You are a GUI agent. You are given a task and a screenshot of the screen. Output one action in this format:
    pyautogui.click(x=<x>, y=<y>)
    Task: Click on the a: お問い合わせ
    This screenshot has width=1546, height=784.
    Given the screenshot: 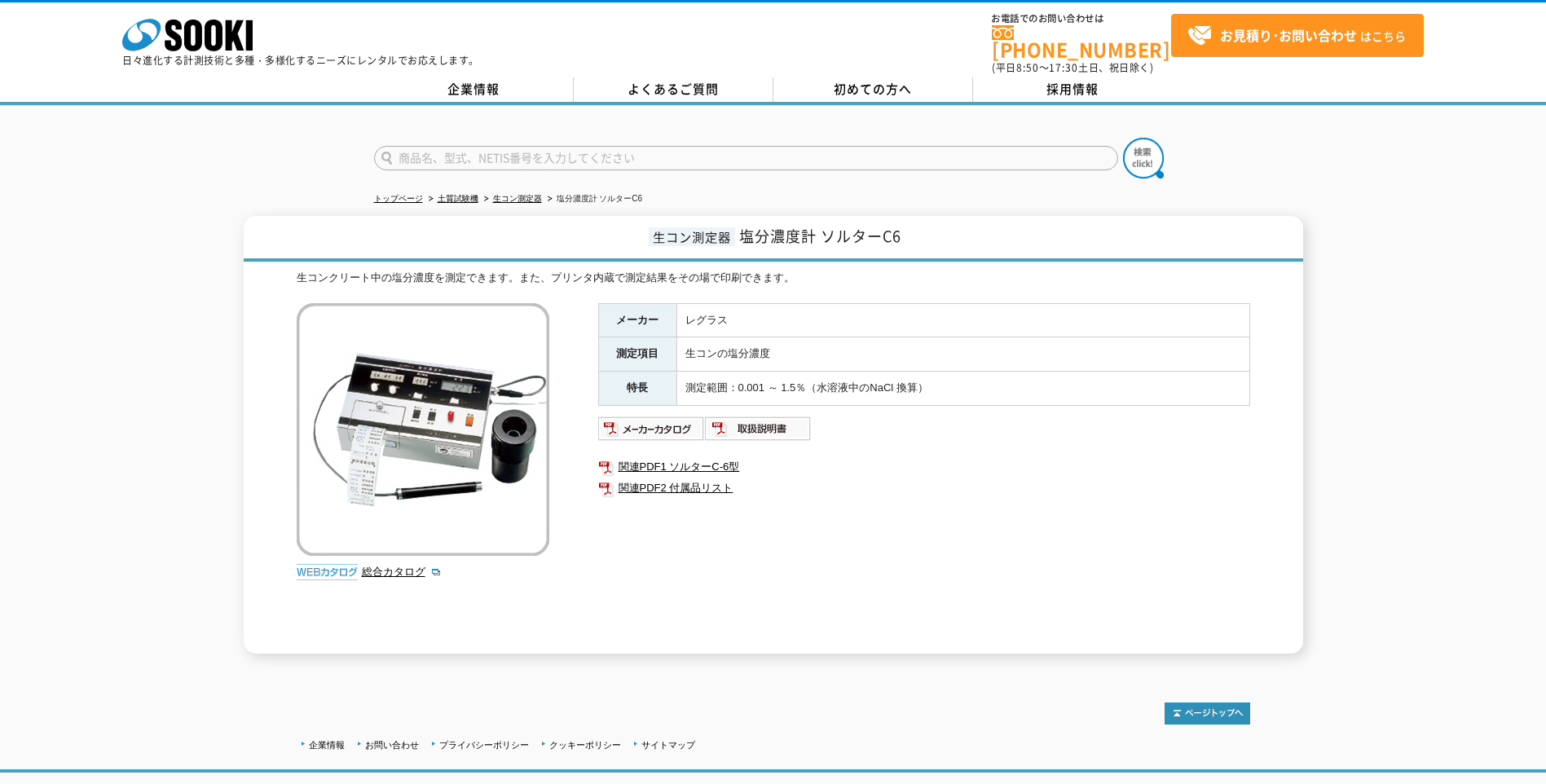 What is the action you would take?
    pyautogui.click(x=392, y=744)
    